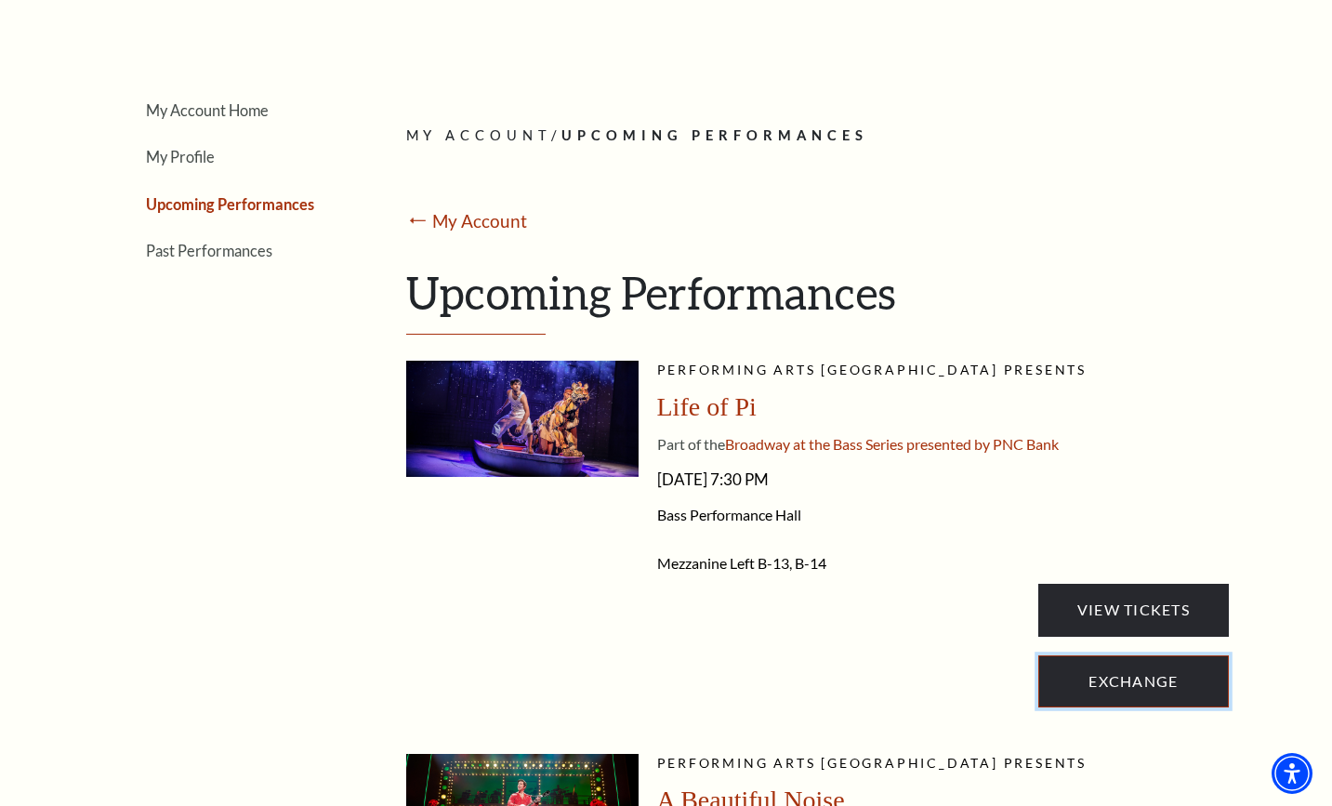  What do you see at coordinates (891, 443) in the screenshot?
I see `span: Broadway at the Bass Series presented by PNC Bank` at bounding box center [891, 443].